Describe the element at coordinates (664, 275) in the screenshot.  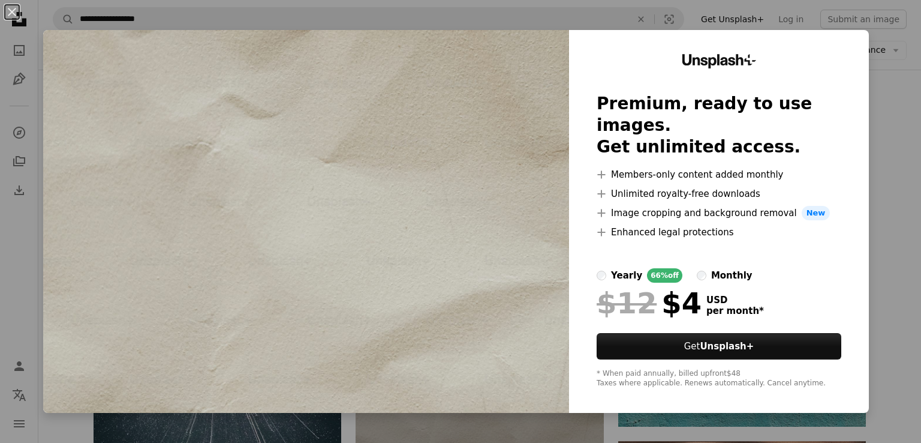
I see `div: 66% off` at that location.